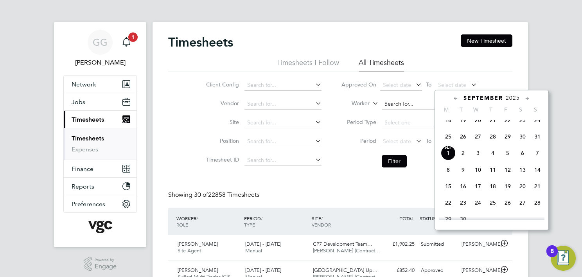  I want to click on span: 19, so click(463, 120).